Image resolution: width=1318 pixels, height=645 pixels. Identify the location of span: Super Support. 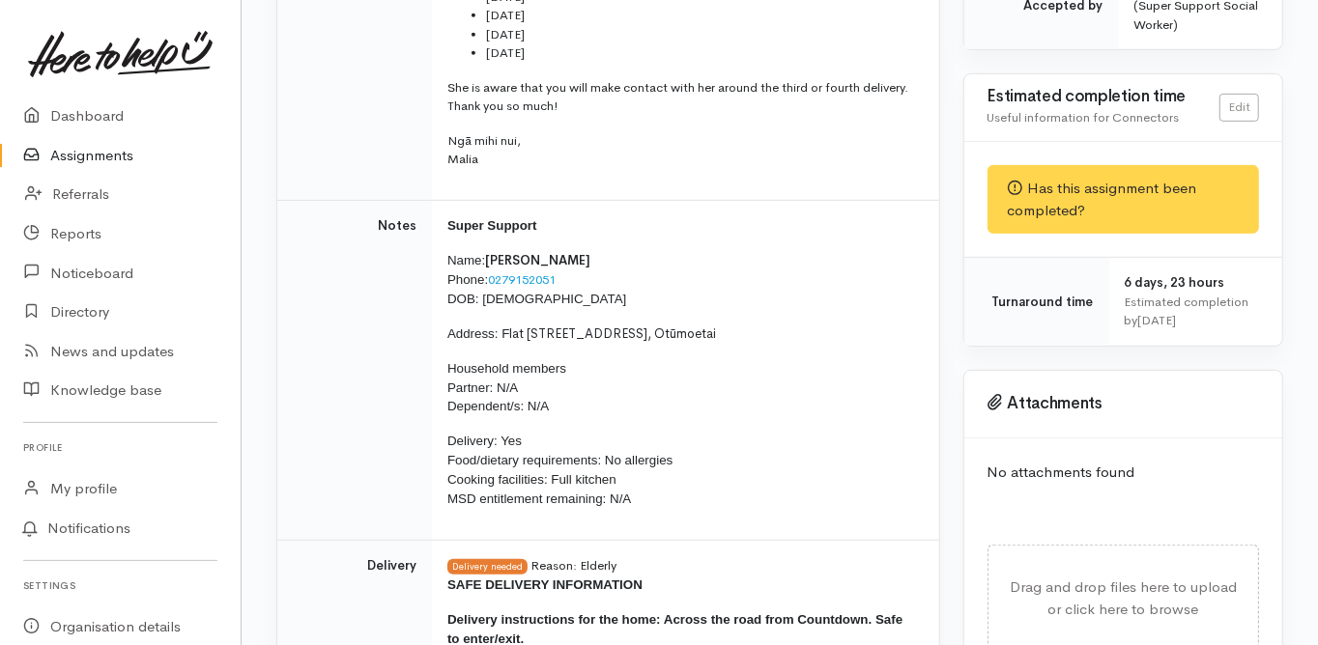
(492, 225).